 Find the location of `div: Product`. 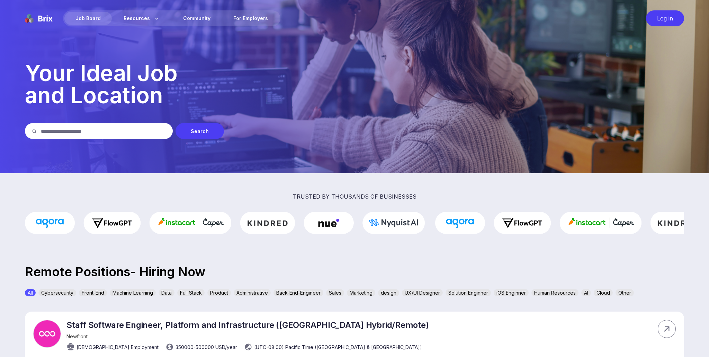

div: Product is located at coordinates (219, 292).